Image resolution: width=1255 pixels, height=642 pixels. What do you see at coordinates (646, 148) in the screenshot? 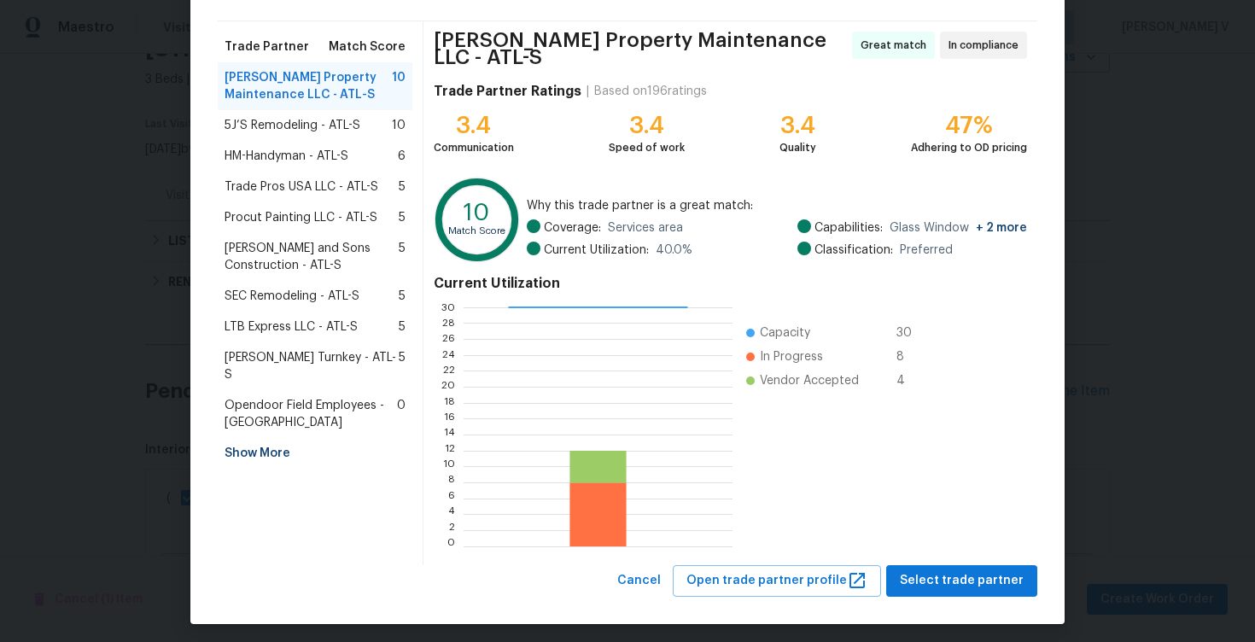
I see `div: Speed of work` at bounding box center [646, 148].